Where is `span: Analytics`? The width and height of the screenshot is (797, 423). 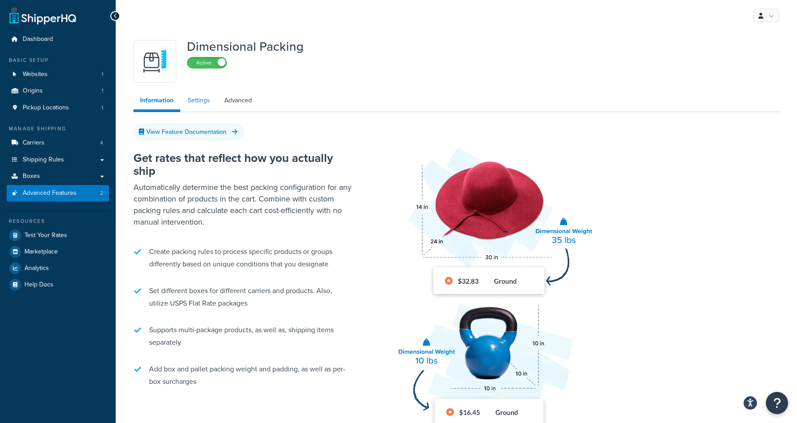 span: Analytics is located at coordinates (36, 268).